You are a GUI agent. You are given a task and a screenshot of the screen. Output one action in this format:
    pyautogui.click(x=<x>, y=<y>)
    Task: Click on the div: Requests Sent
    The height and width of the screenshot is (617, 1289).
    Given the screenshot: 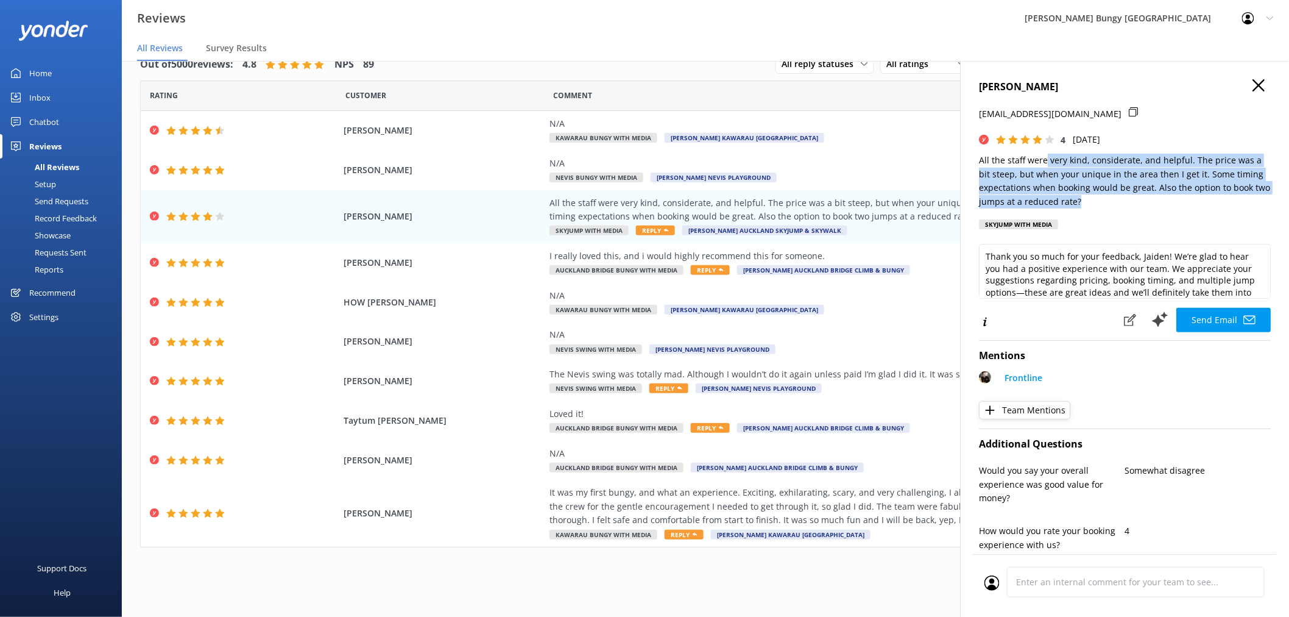 What is the action you would take?
    pyautogui.click(x=47, y=252)
    